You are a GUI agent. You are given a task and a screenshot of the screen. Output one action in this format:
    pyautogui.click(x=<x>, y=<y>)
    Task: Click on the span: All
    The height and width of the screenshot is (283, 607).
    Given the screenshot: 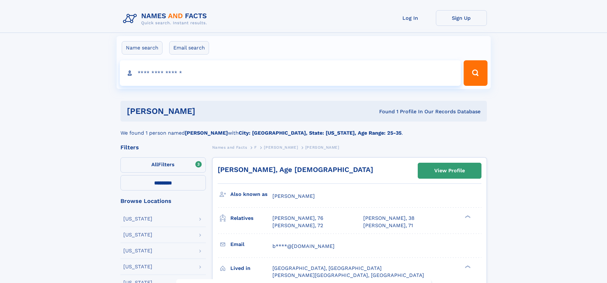 What is the action you would take?
    pyautogui.click(x=155, y=164)
    